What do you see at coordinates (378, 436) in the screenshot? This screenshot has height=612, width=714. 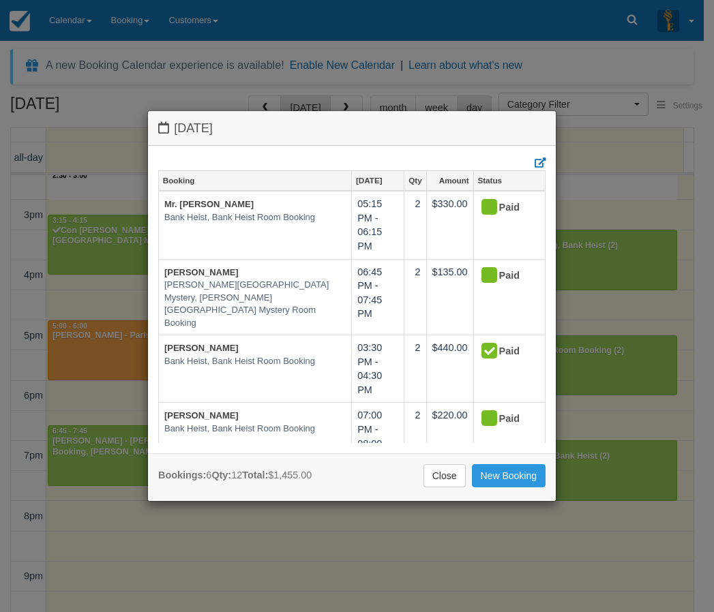 I see `td: 07:00 PM - 08:00 PM` at bounding box center [378, 436].